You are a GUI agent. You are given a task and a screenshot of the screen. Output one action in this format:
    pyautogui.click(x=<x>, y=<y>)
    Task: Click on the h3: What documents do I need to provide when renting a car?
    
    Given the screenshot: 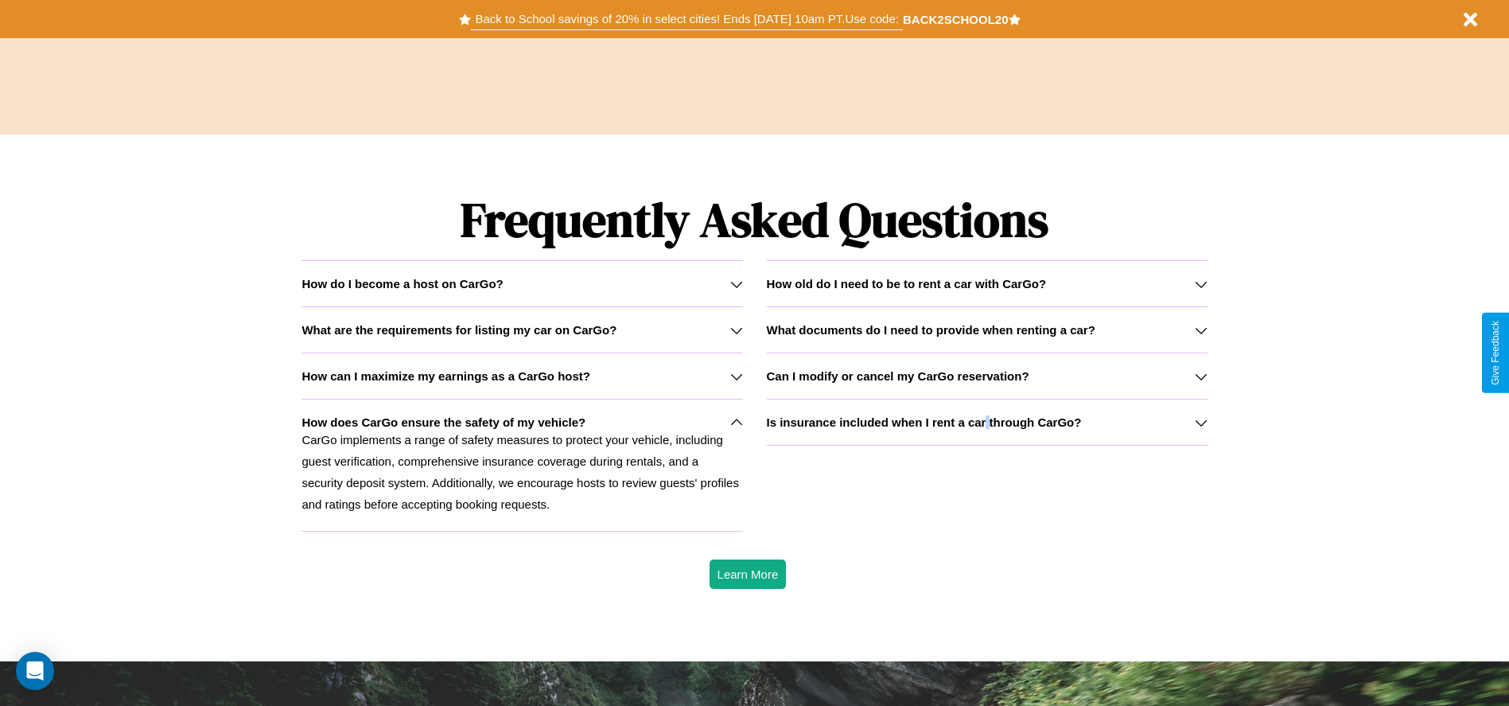 What is the action you would take?
    pyautogui.click(x=931, y=329)
    